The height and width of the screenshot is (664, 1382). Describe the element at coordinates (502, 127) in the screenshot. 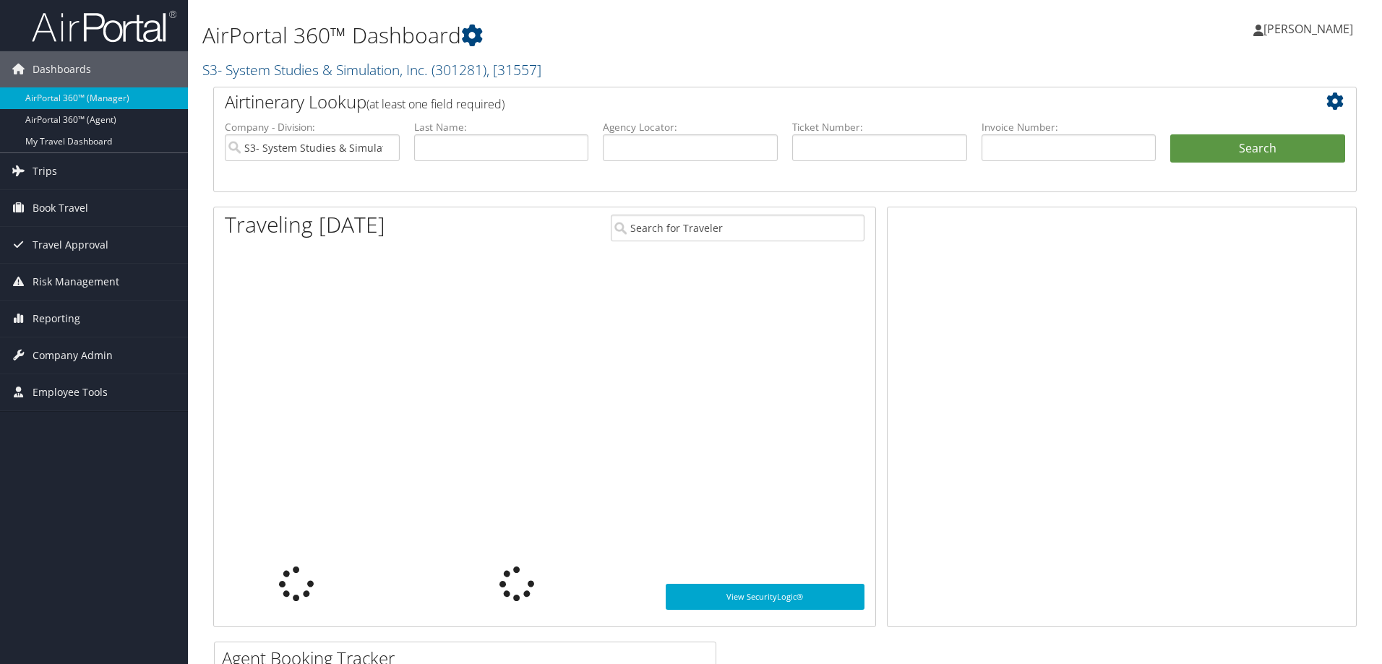

I see `label: Last Name:` at that location.